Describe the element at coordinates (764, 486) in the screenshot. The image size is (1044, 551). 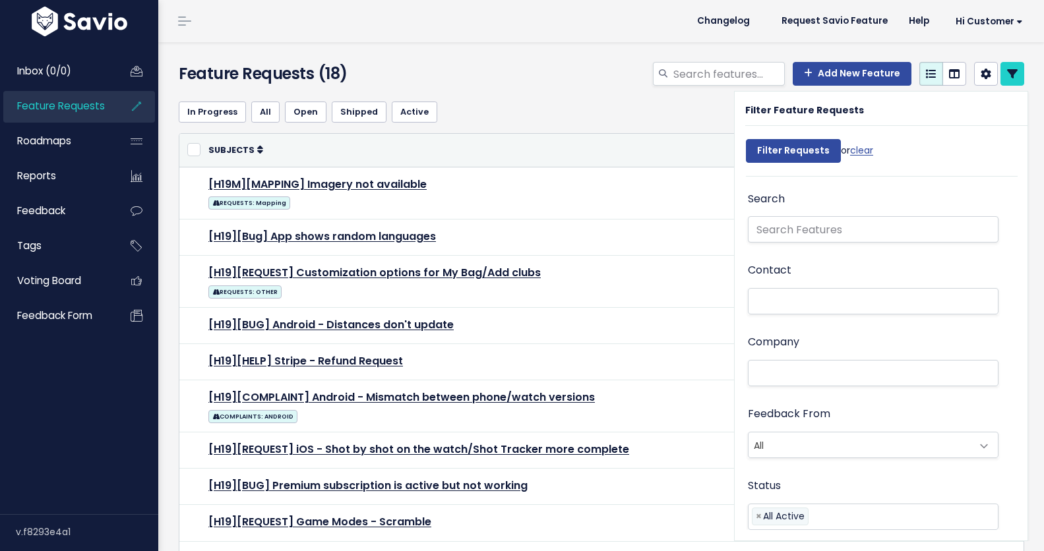
I see `label: Status` at that location.